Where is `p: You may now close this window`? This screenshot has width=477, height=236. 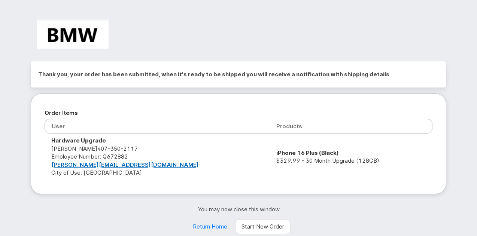
p: You may now close this window is located at coordinates (238, 209).